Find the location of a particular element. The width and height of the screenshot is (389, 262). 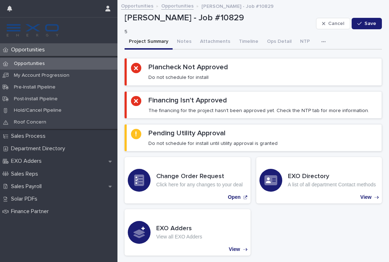

h3: EXO Adders is located at coordinates (179, 228).